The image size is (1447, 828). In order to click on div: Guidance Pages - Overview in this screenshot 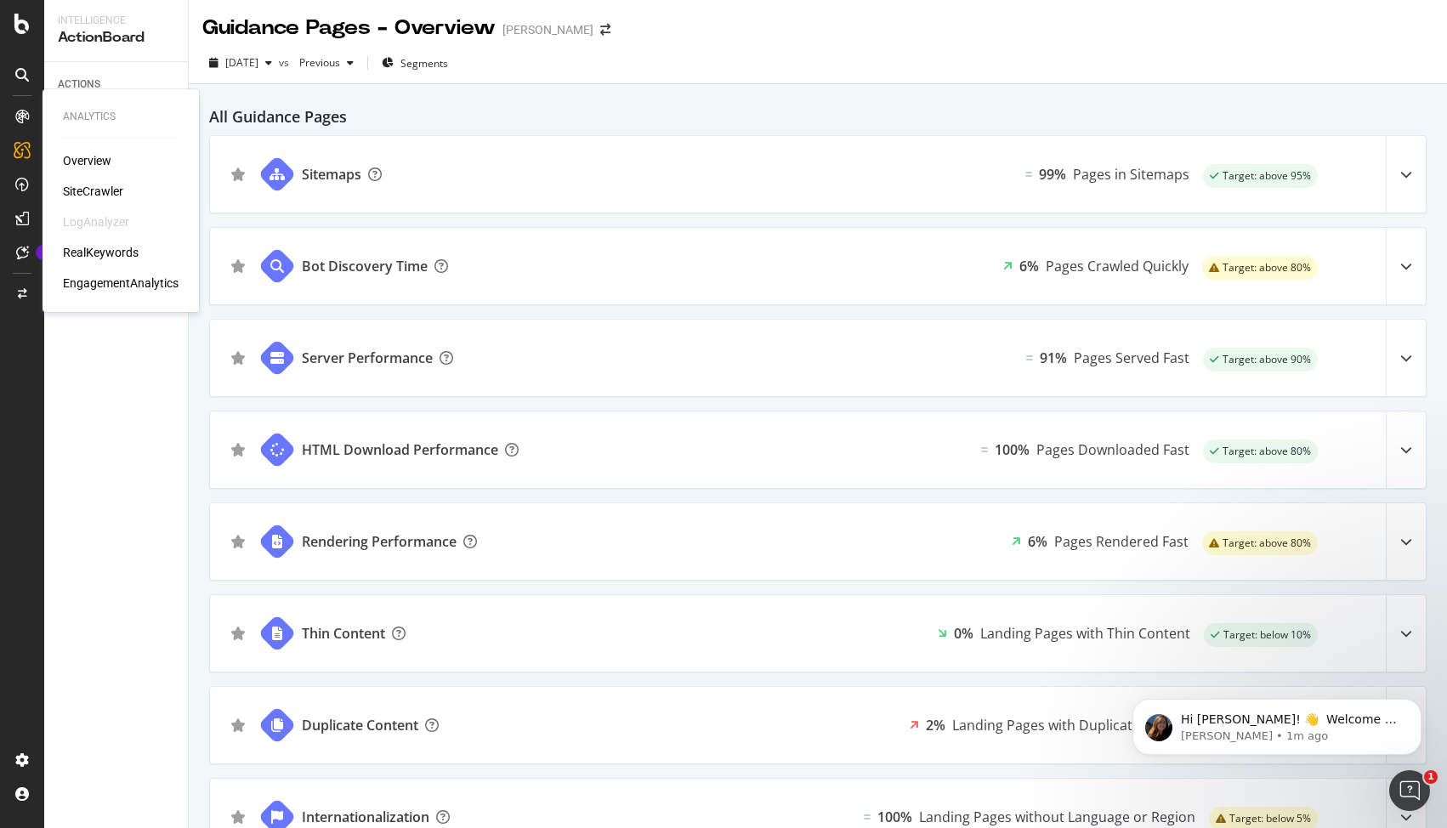, I will do `click(349, 28)`.